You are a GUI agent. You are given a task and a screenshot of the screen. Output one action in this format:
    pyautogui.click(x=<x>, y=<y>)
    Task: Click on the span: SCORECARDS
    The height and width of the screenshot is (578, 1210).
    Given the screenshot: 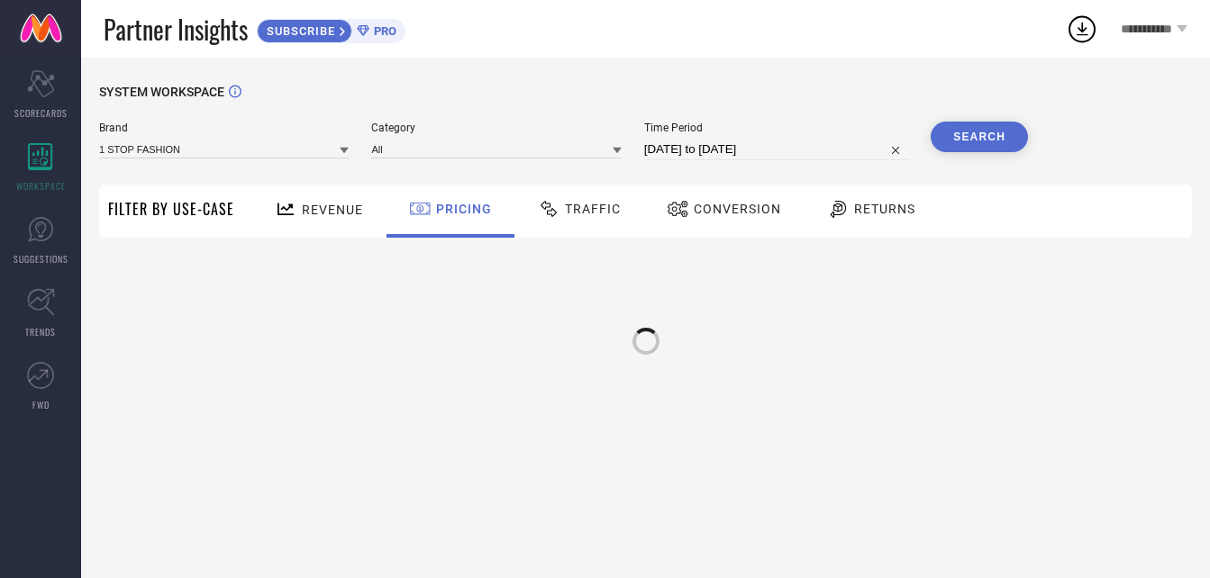 What is the action you would take?
    pyautogui.click(x=41, y=113)
    